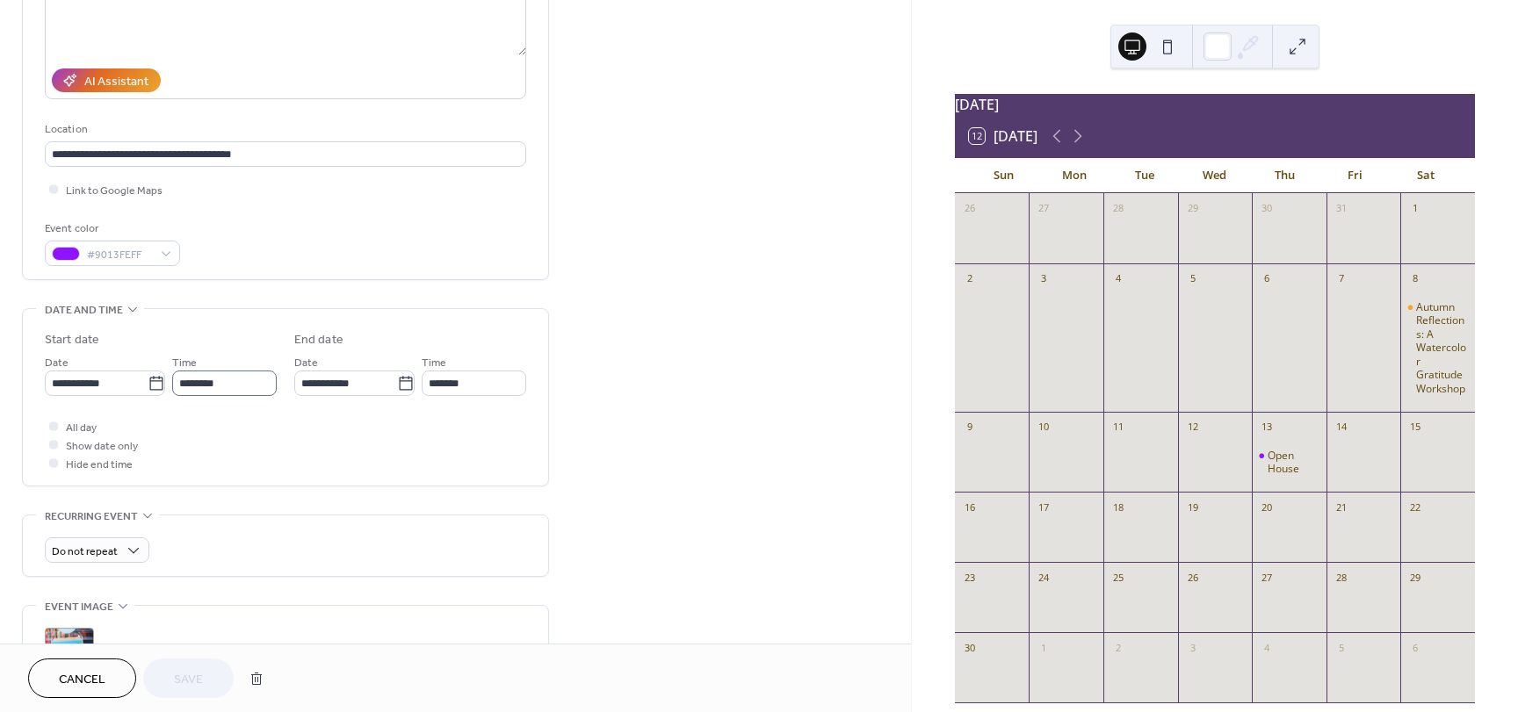 The width and height of the screenshot is (1518, 712). I want to click on div: 15, so click(1415, 428).